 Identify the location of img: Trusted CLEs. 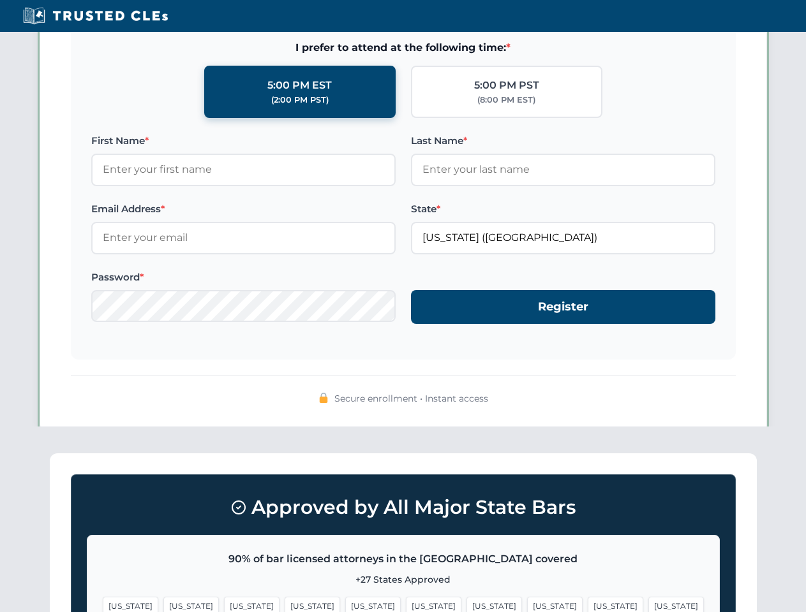
(95, 16).